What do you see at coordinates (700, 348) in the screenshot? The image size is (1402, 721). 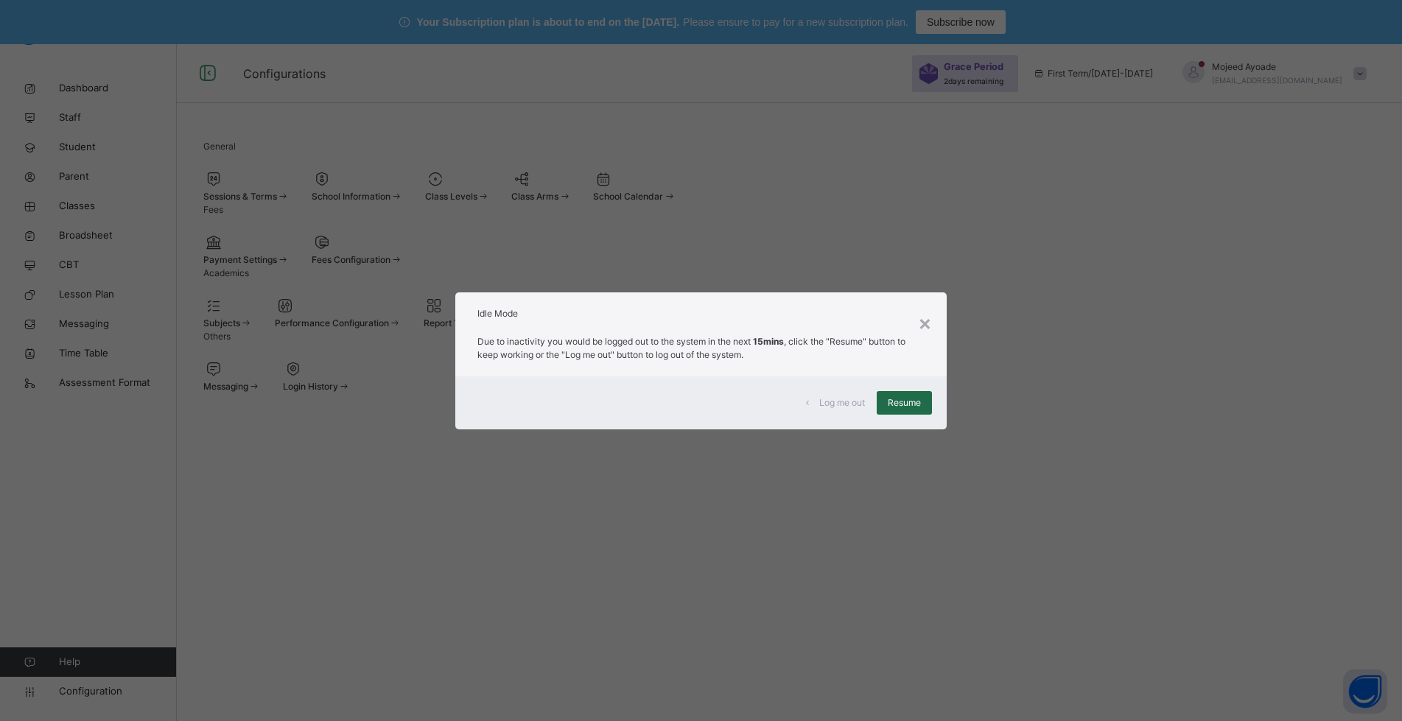 I see `p: Due to inactivity you would be logged out to the system in the next , click the "Resume" button t...` at bounding box center [700, 348].